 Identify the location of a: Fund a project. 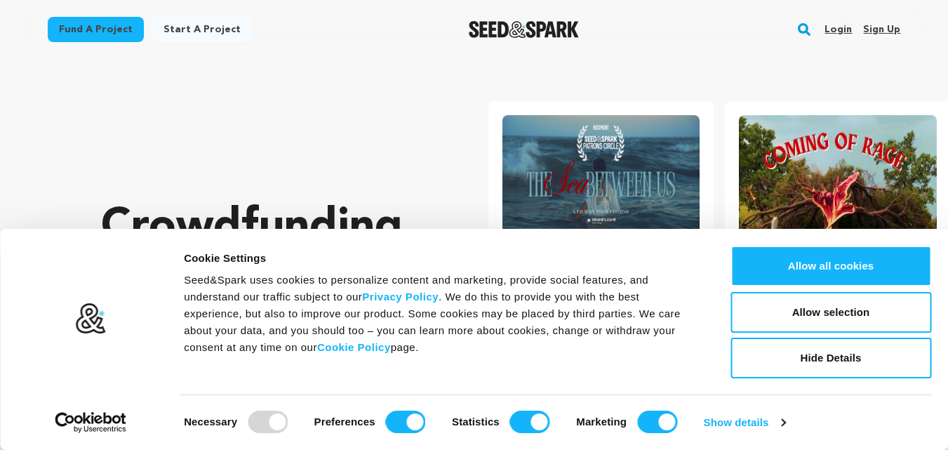
(95, 29).